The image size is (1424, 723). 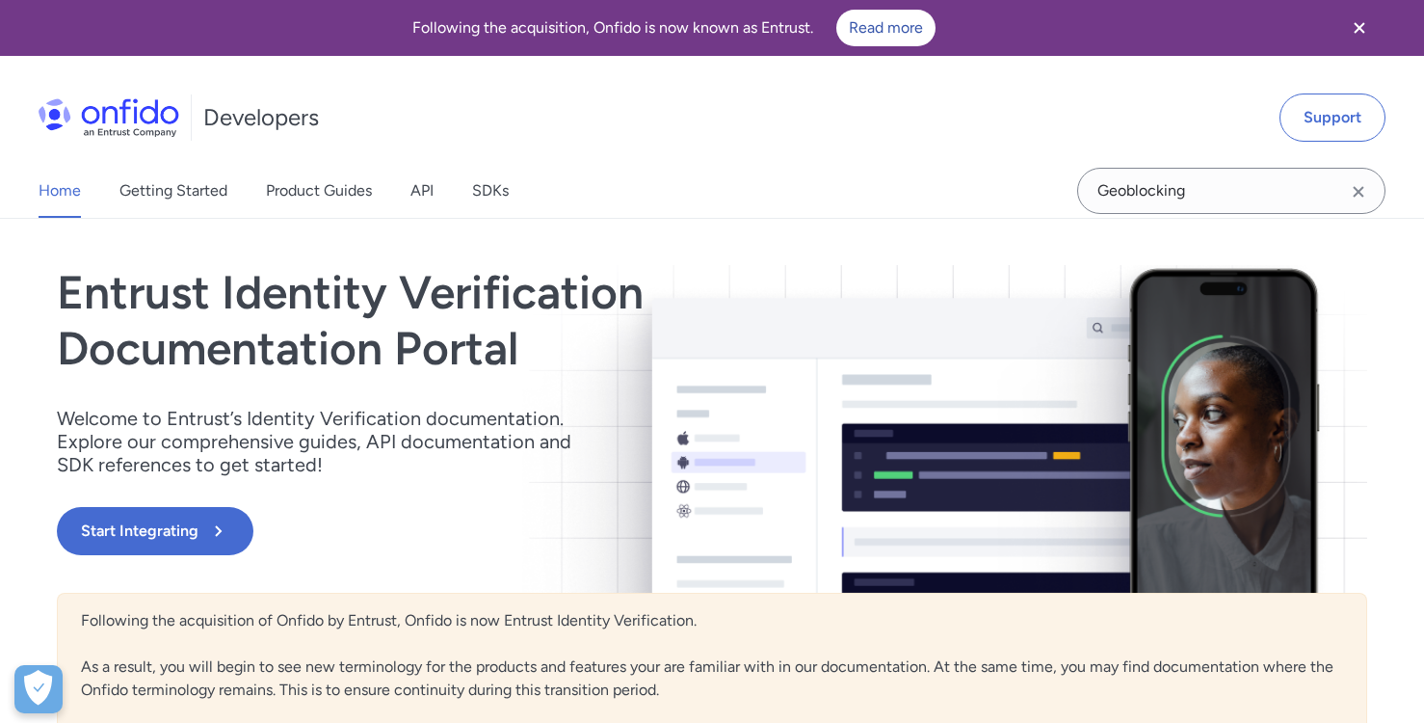 I want to click on a: Getting Started, so click(x=173, y=191).